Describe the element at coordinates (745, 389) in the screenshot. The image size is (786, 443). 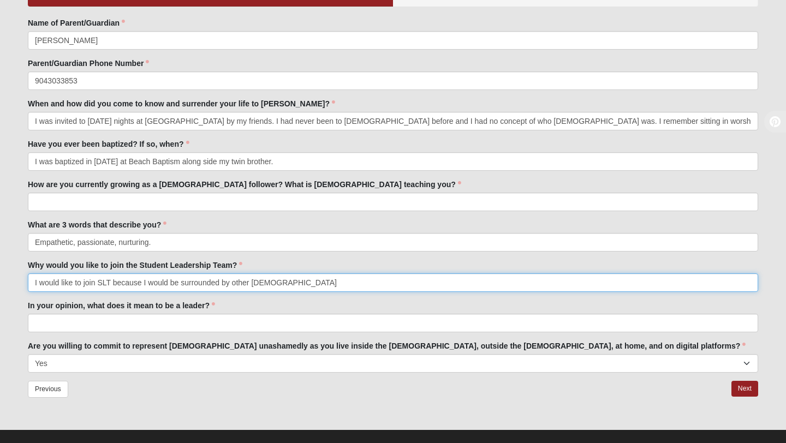
I see `a: Next` at that location.